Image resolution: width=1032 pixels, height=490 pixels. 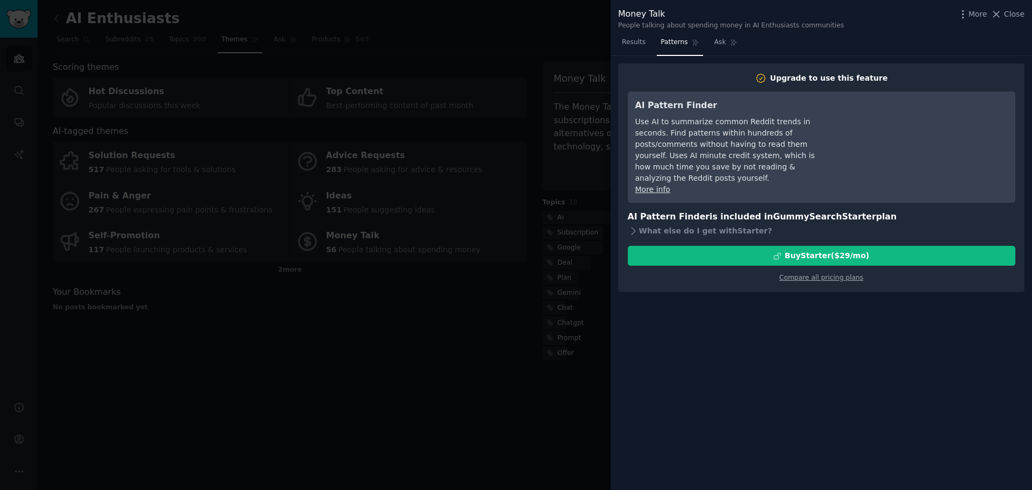 I want to click on span: More, so click(x=978, y=14).